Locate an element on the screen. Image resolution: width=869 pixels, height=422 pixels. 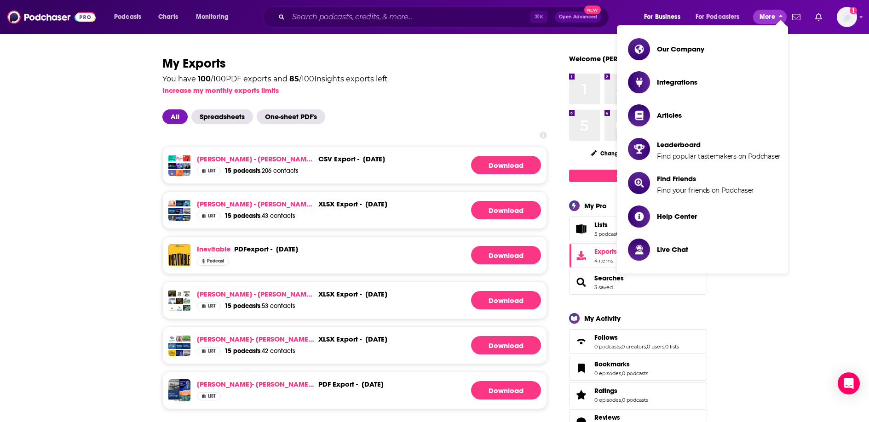
div: My Pro is located at coordinates (595, 206).